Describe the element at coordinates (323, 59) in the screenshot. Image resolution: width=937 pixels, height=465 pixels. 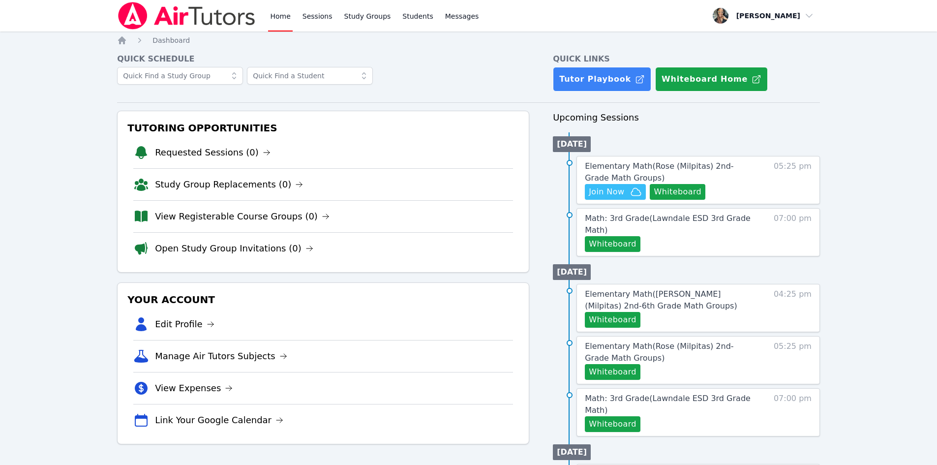
I see `h4: Quick Schedule` at that location.